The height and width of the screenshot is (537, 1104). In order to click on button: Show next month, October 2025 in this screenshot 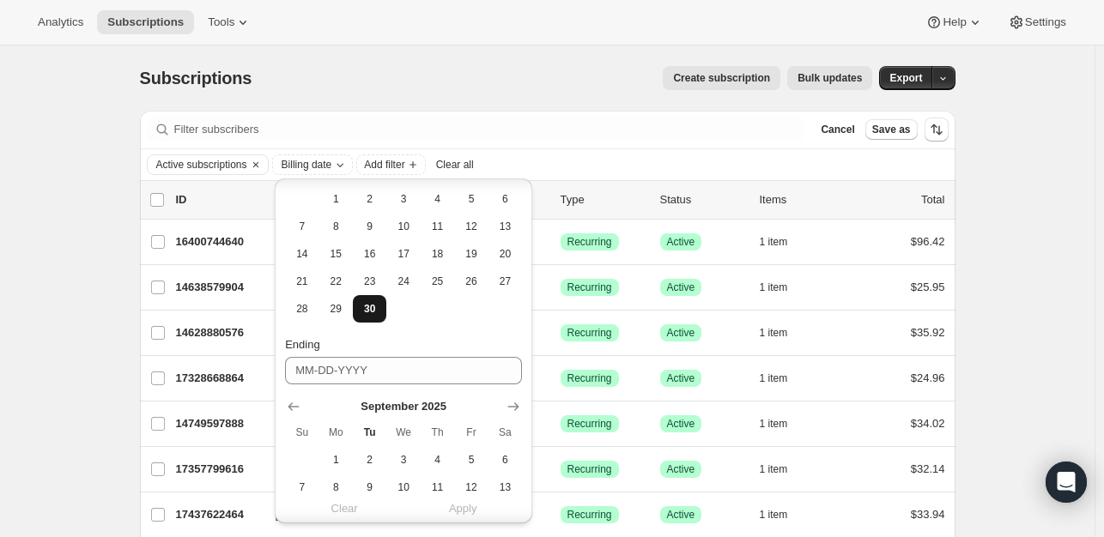, I will do `click(513, 407)`.